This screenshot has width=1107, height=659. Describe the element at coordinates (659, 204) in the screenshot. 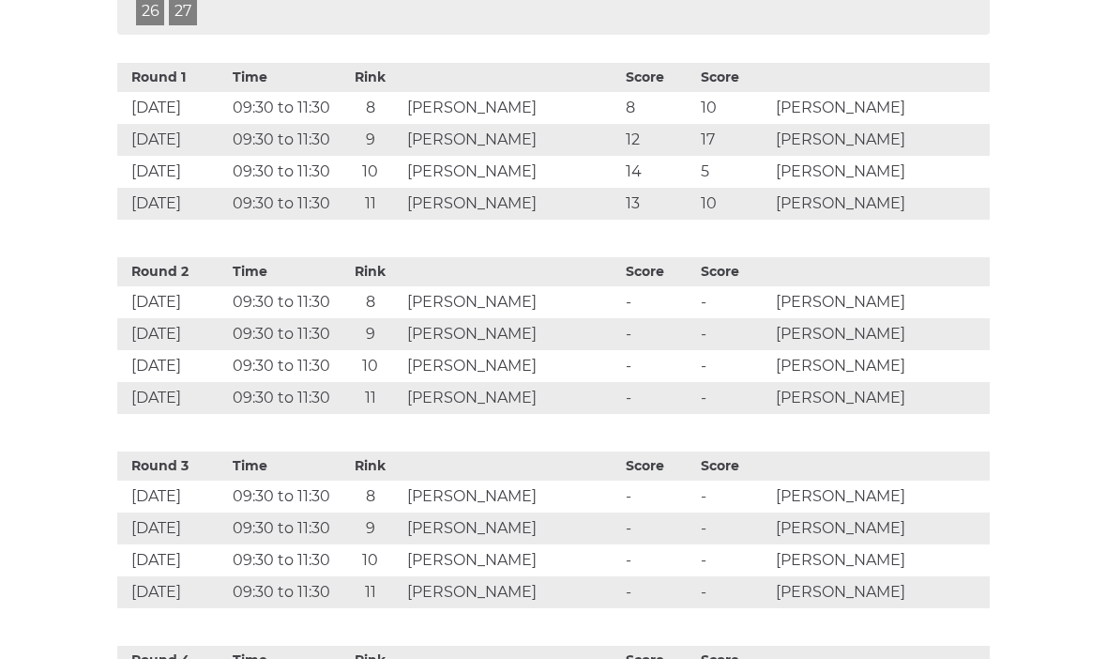

I see `td: 13` at that location.